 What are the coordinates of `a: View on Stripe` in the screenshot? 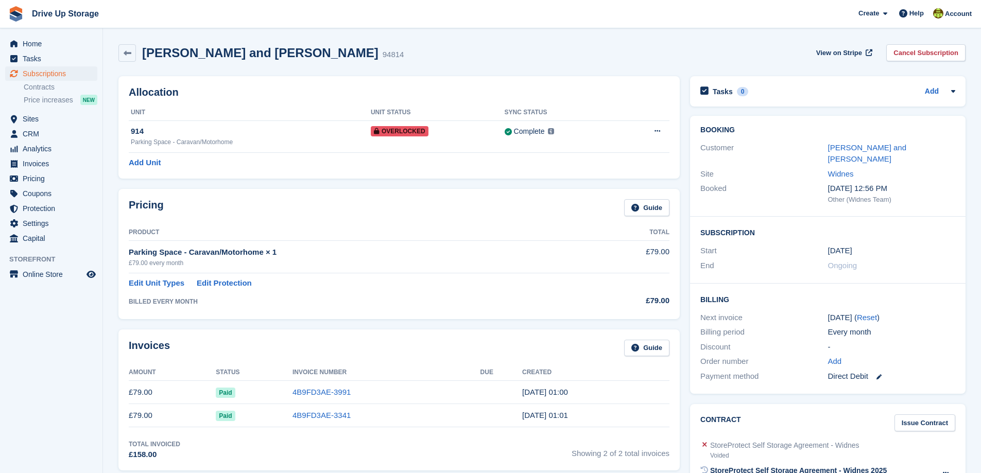 It's located at (843, 53).